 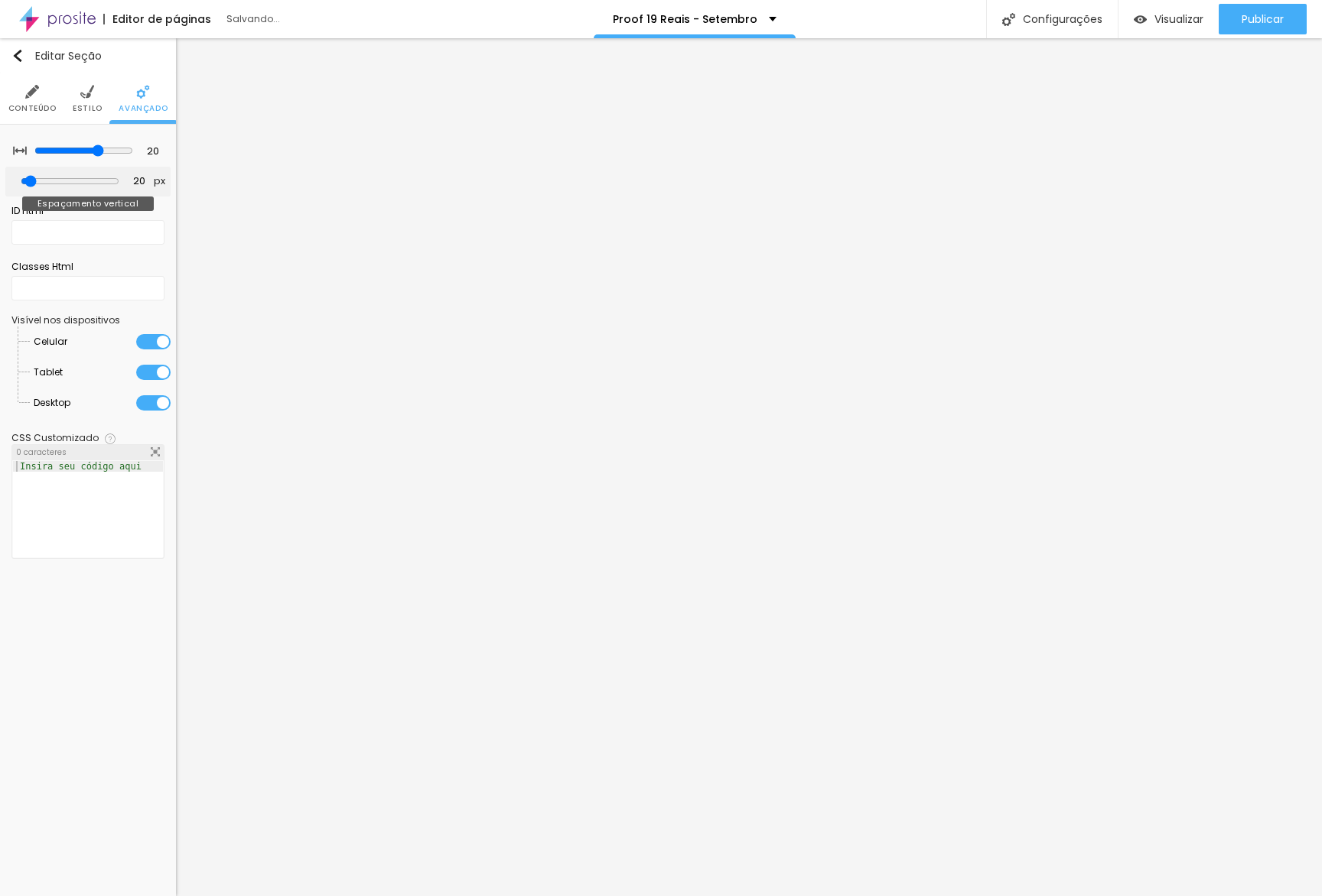 What do you see at coordinates (88, 267) in the screenshot?
I see `div: Classes Html` at bounding box center [88, 267].